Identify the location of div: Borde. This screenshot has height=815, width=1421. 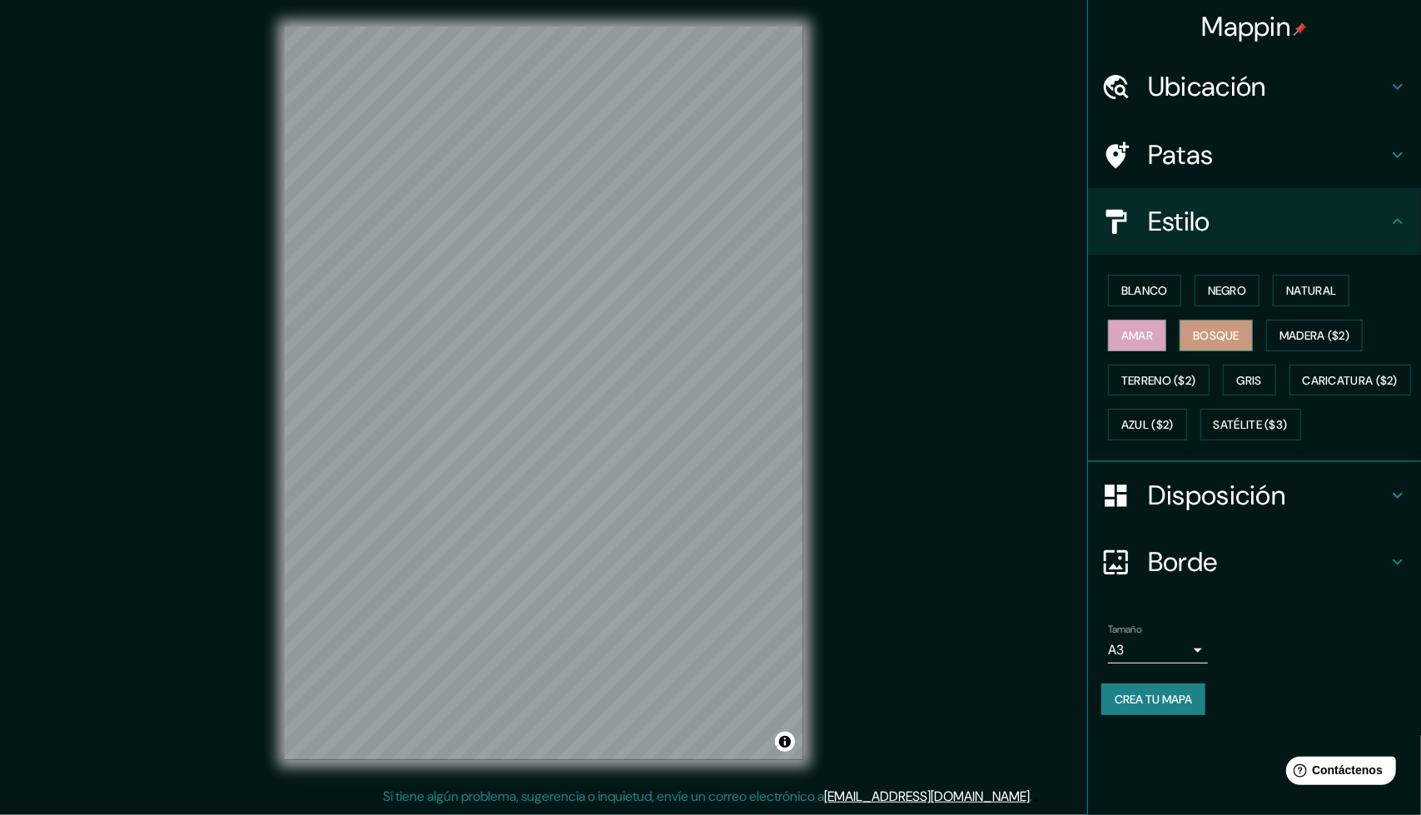
(1255, 562).